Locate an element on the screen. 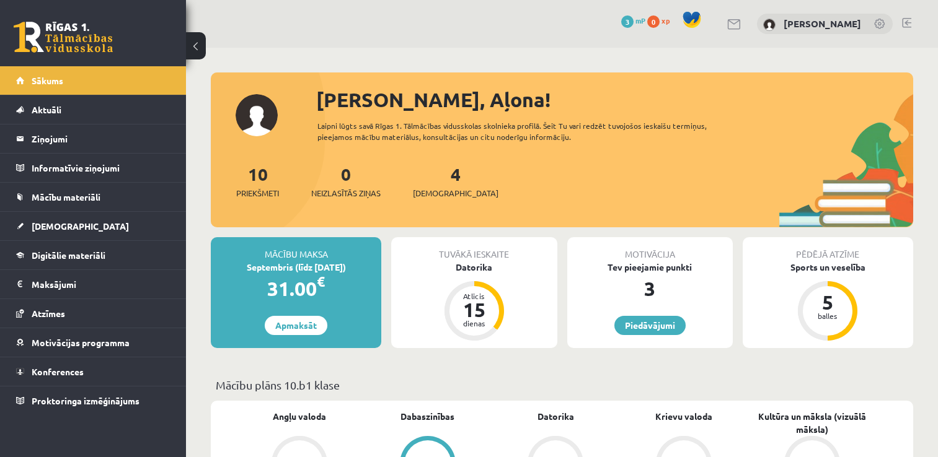  span: Neizlasītās ziņas is located at coordinates (346, 193).